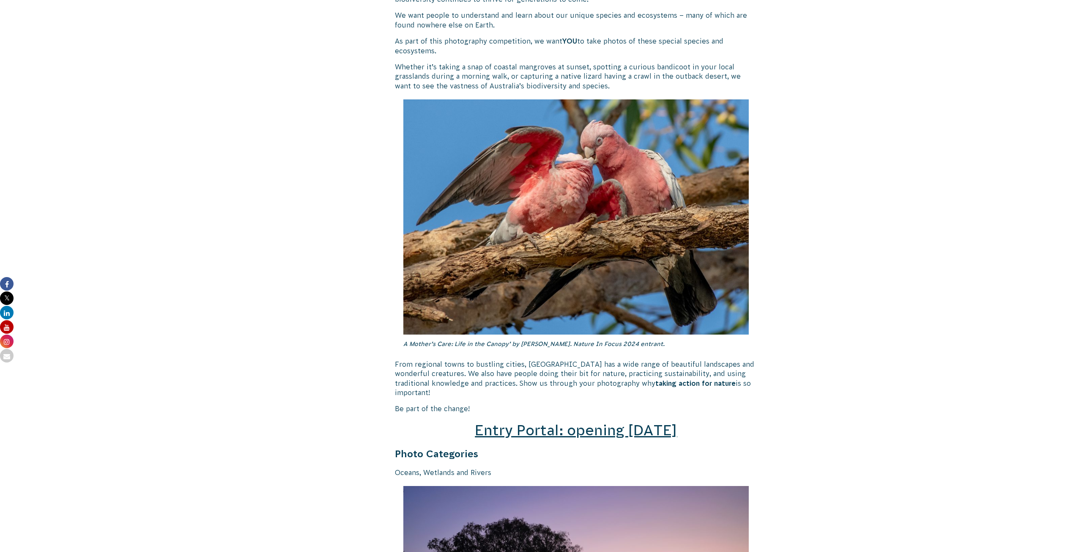  What do you see at coordinates (576, 20) in the screenshot?
I see `p: We want people to understand and learn about our unique species and ecosystems – many of which ar...` at bounding box center [576, 20].